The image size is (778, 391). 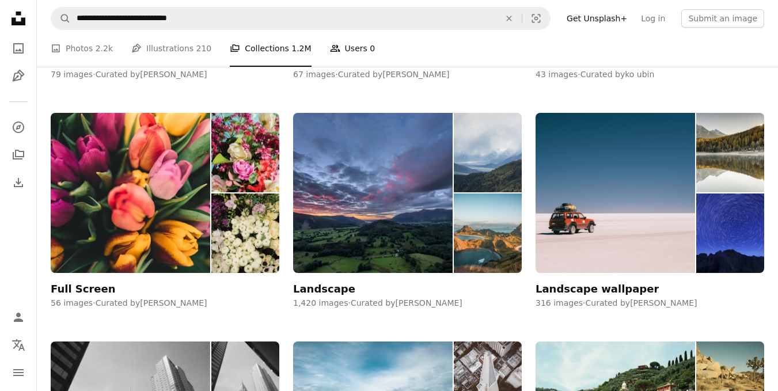 What do you see at coordinates (171, 48) in the screenshot?
I see `a: Illustrations 210` at bounding box center [171, 48].